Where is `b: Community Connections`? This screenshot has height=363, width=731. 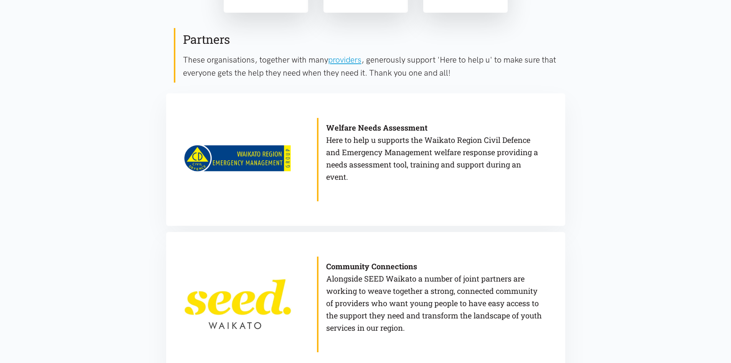
b: Community Connections is located at coordinates (371, 266).